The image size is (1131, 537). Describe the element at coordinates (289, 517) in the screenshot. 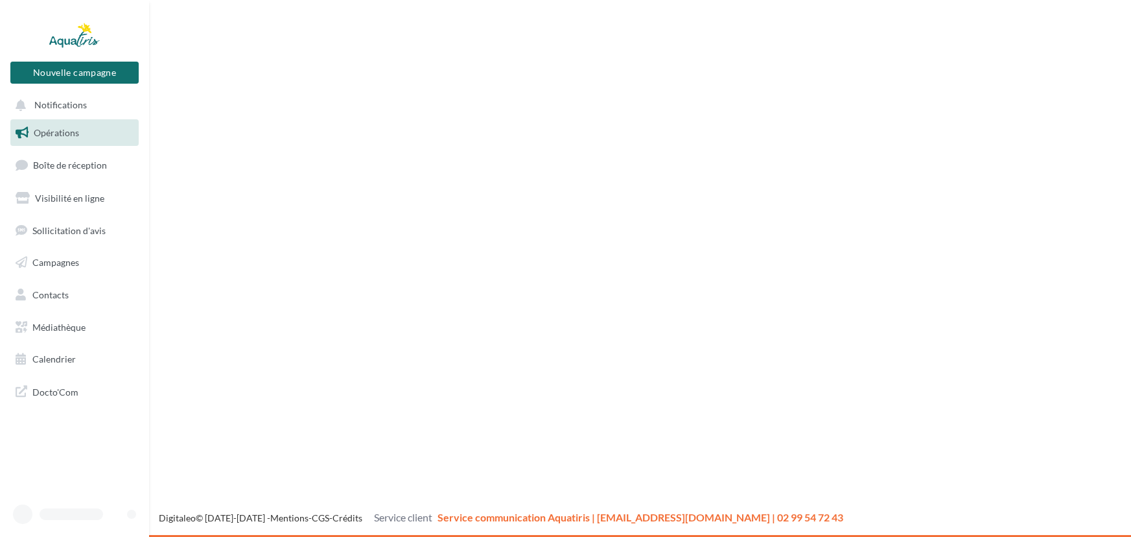

I see `a: Mentions` at that location.